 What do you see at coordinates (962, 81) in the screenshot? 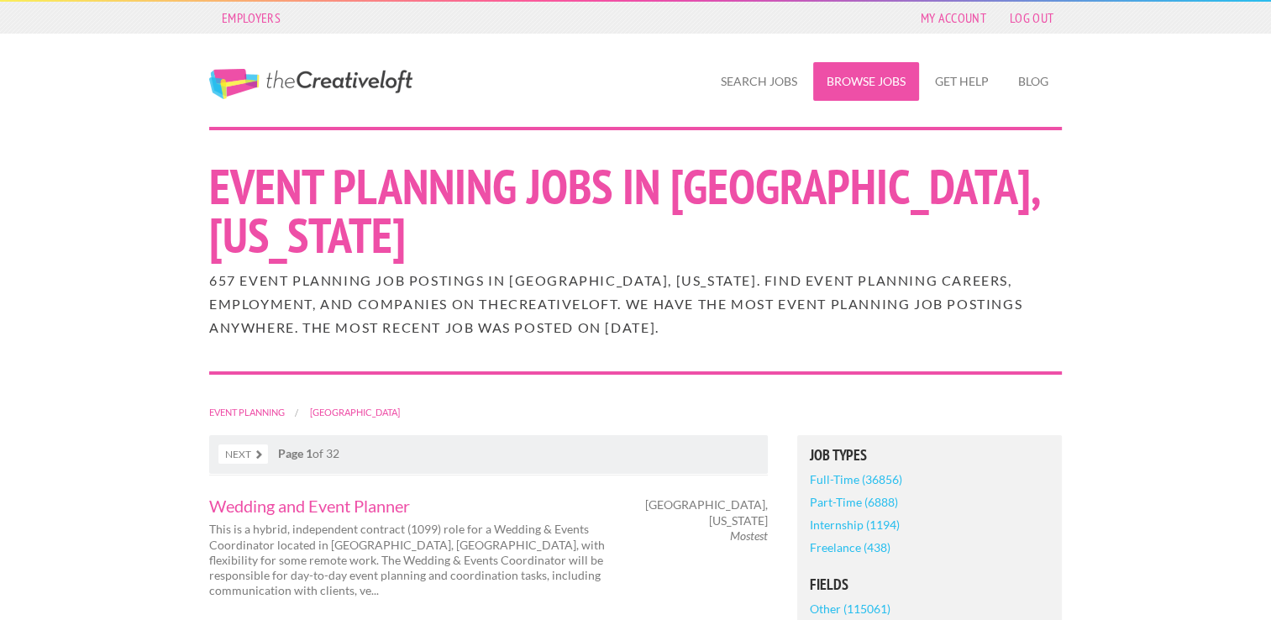
I see `a: Get Help` at bounding box center [962, 81].